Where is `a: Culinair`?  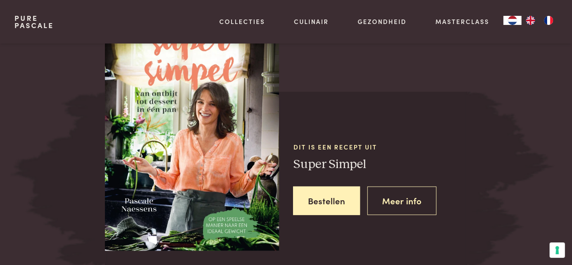
a: Culinair is located at coordinates (311, 21).